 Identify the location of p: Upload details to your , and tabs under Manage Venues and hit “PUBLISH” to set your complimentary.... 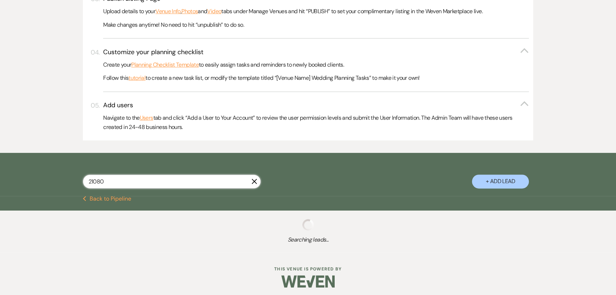
(316, 11).